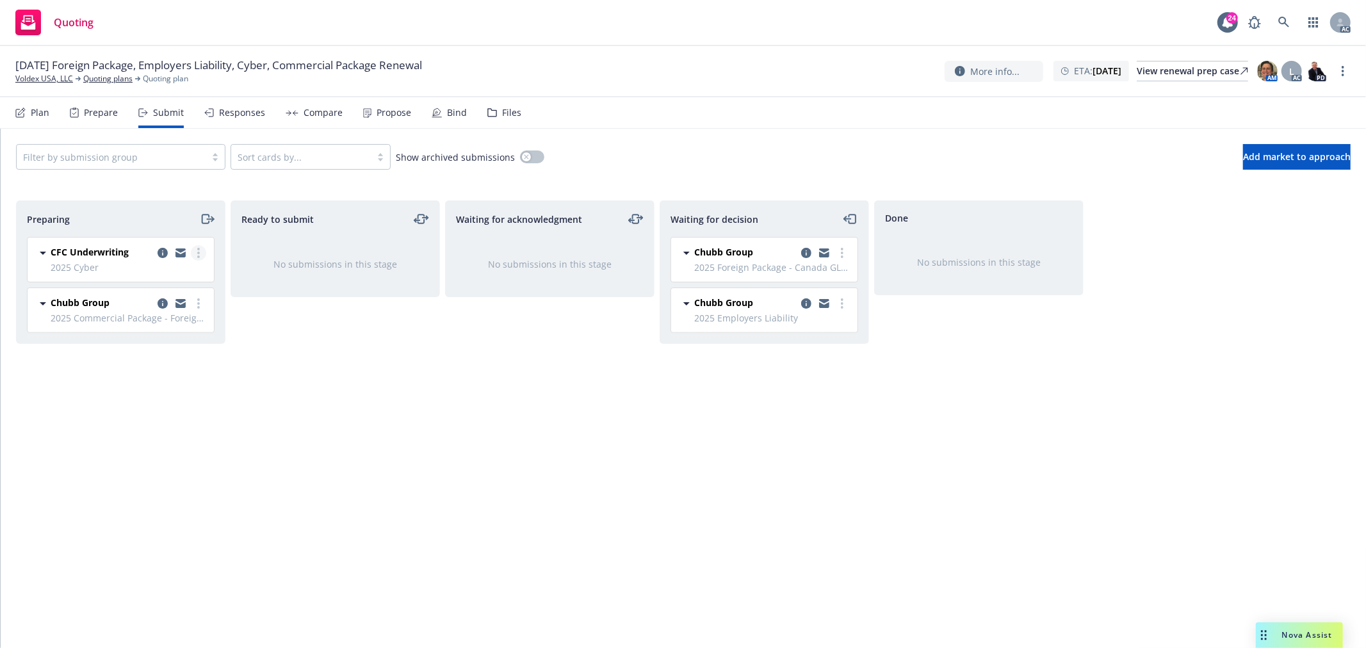 This screenshot has height=648, width=1366. What do you see at coordinates (101, 113) in the screenshot?
I see `div: Prepare` at bounding box center [101, 113].